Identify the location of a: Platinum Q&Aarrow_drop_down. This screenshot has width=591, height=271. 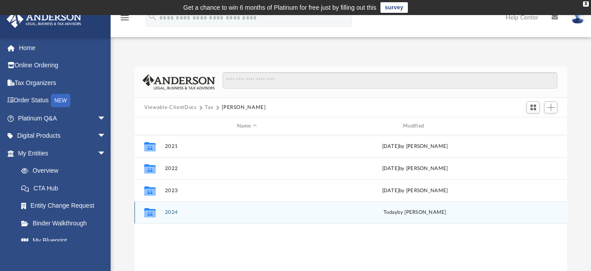
(63, 118).